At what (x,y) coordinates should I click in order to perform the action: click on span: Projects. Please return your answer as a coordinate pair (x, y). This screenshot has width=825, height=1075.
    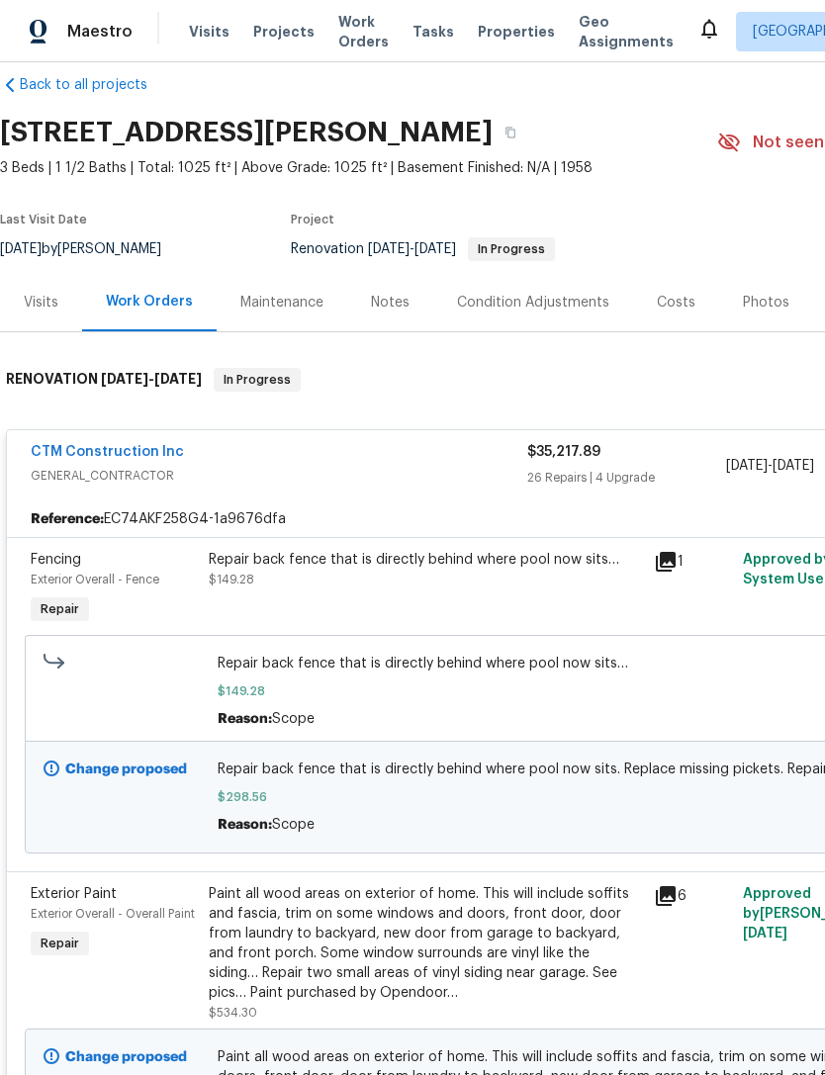
    Looking at the image, I should click on (284, 32).